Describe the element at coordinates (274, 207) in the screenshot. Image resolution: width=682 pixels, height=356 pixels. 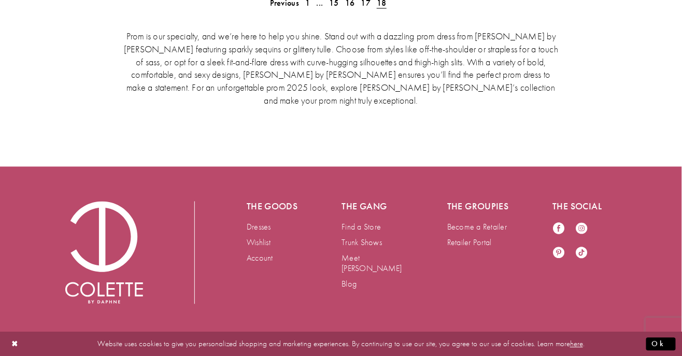
I see `h5: The goods` at that location.